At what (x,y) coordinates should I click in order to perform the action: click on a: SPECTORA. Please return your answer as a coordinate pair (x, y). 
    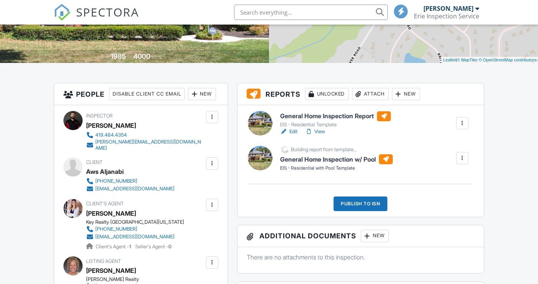
    Looking at the image, I should click on (96, 18).